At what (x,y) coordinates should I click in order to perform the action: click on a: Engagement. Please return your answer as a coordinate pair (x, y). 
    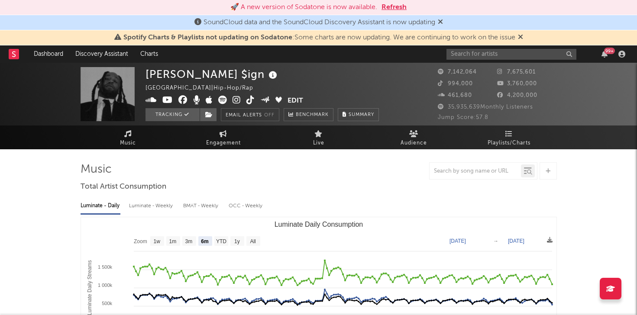
    Looking at the image, I should click on (223, 137).